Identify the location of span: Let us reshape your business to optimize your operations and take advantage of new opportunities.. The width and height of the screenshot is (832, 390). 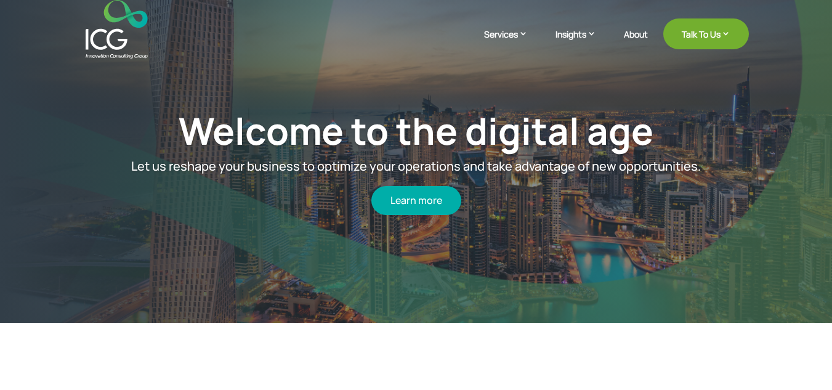
(416, 166).